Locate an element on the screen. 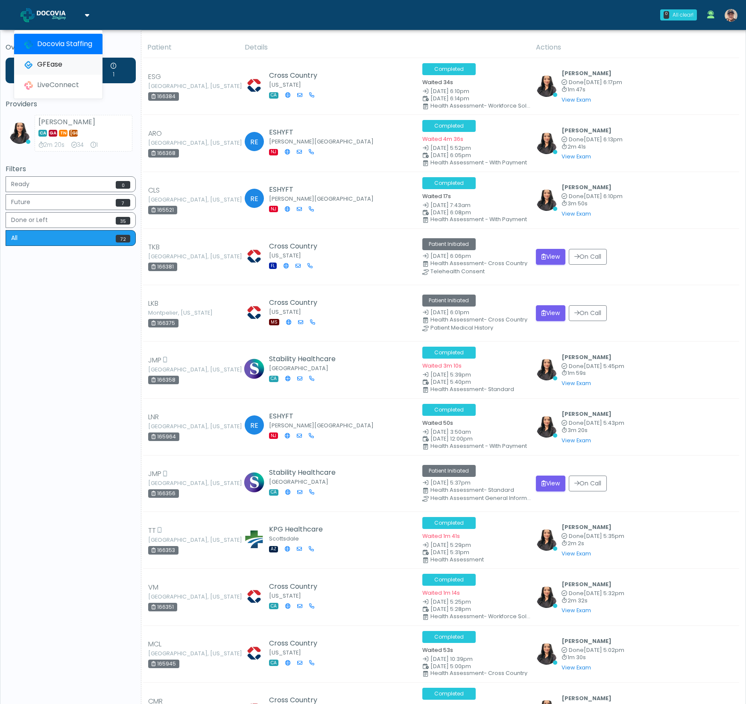  button: Open LiveChat chat widget is located at coordinates (20, 16).